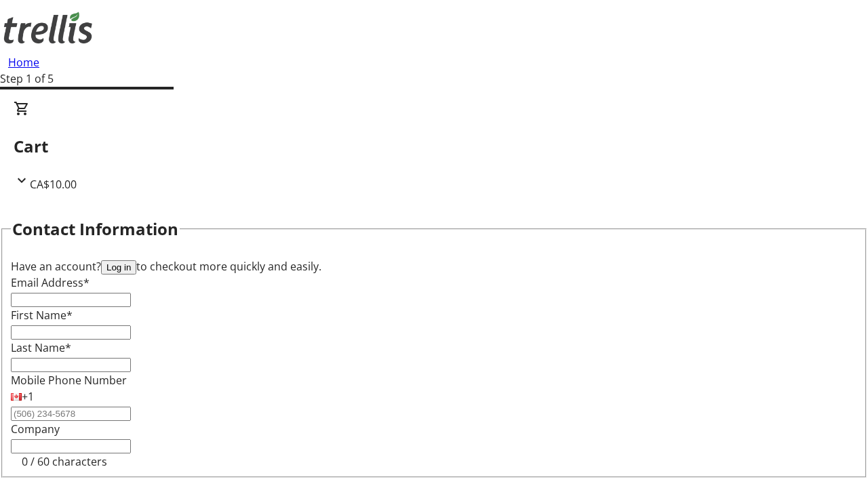 The height and width of the screenshot is (488, 868). Describe the element at coordinates (434, 146) in the screenshot. I see `div: CartCA$10.00` at that location.